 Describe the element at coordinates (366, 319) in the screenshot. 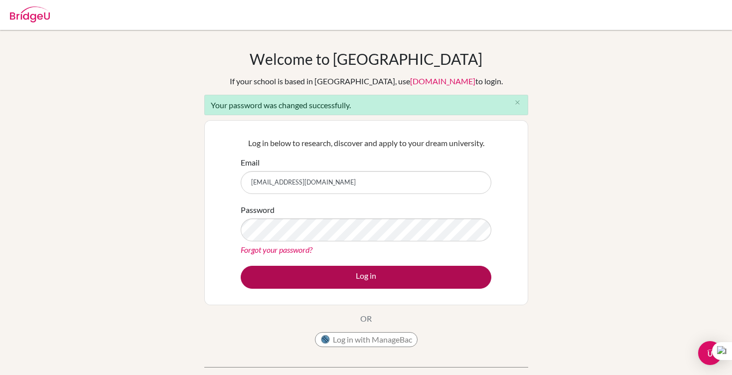

I see `p: OR` at that location.